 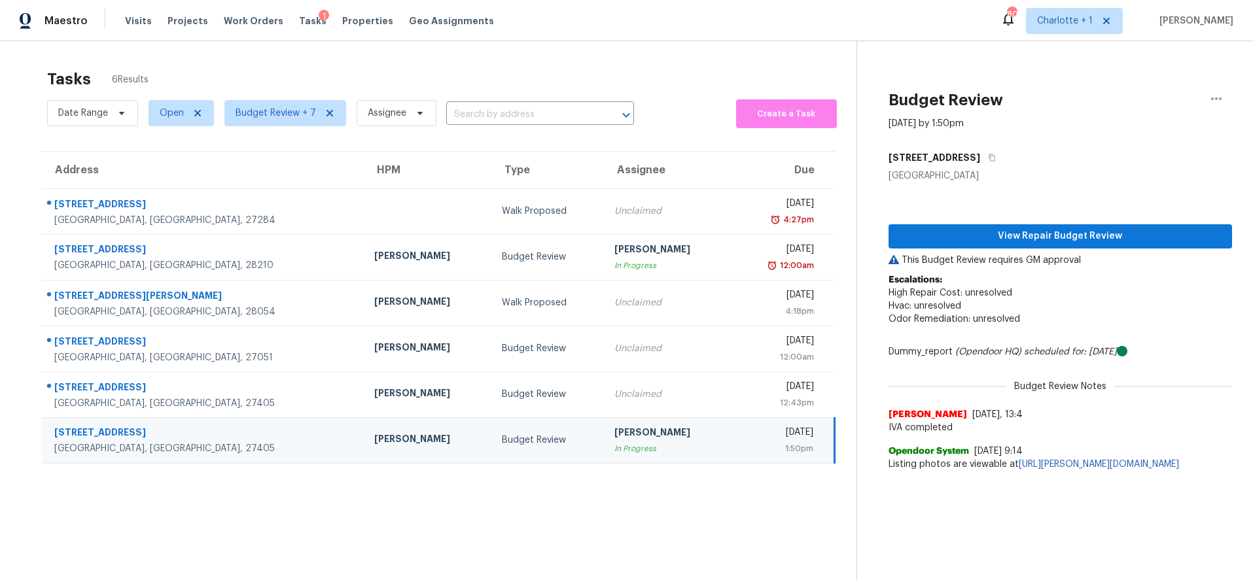 What do you see at coordinates (1064, 21) in the screenshot?
I see `span: Charlotte + 1` at bounding box center [1064, 21].